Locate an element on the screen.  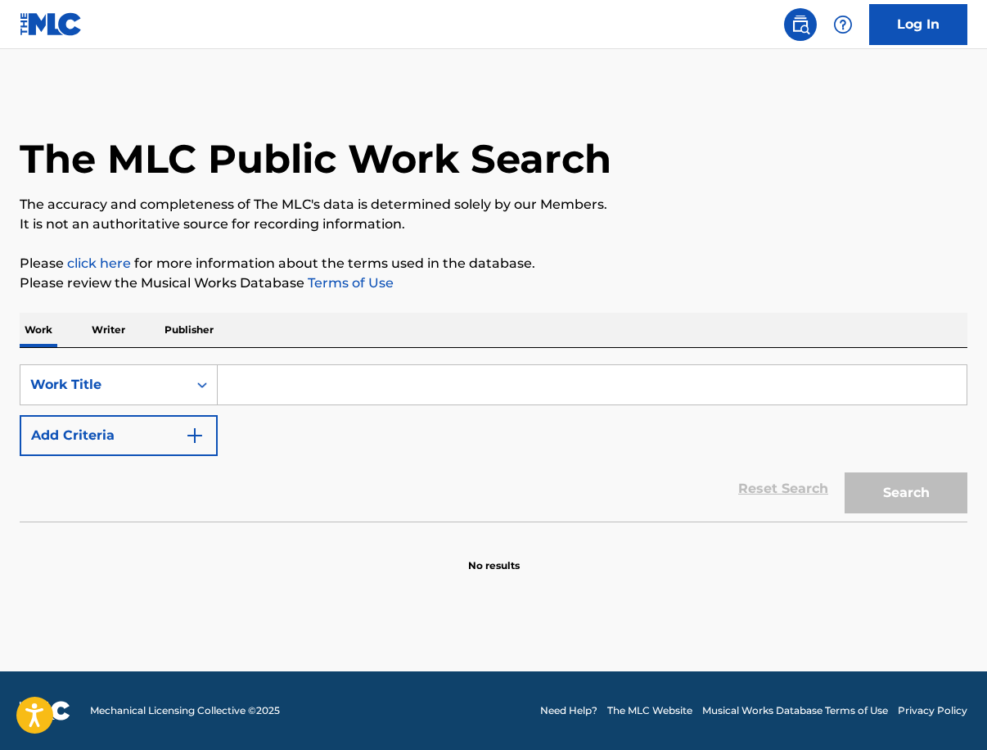
div: Help is located at coordinates (843, 25).